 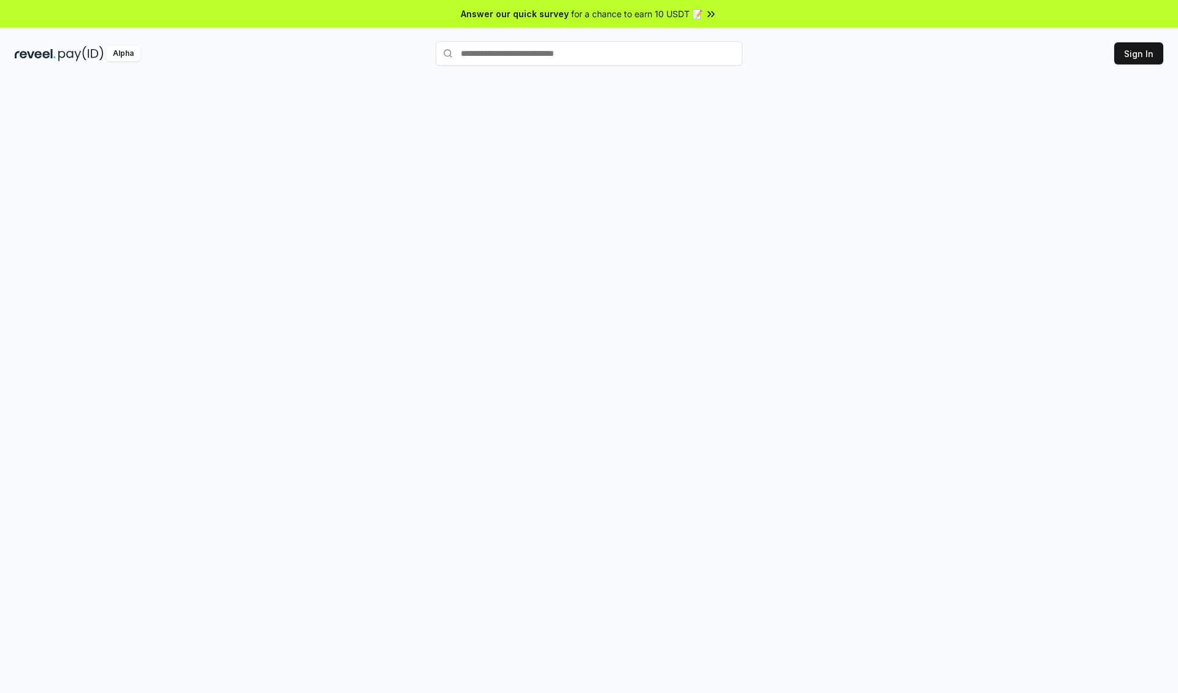 What do you see at coordinates (637, 13) in the screenshot?
I see `span: for a chance to earn 10 USDT 📝` at bounding box center [637, 13].